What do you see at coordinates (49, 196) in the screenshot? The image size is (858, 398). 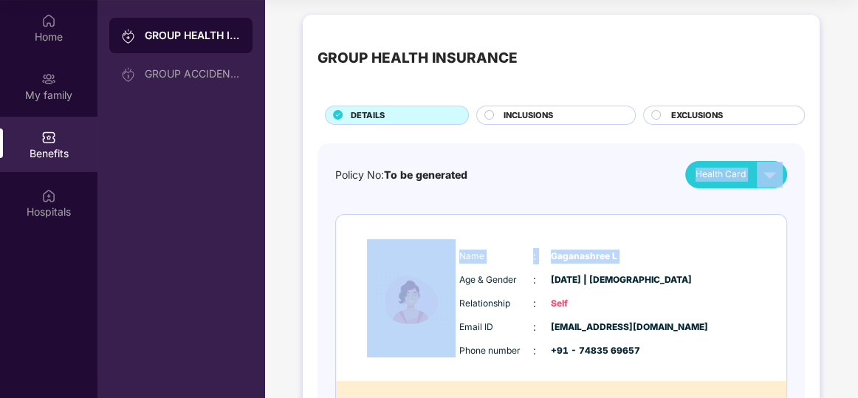 I see `img: svg+xml;base64,PHN2ZyBpZD0iSG9zcGl0YWxzIiB4bWxucz0iaHR0cDovL3d3dy53My5vcmcvMjAwMC9zdmciIHdpZHRoPS...` at bounding box center [49, 196].